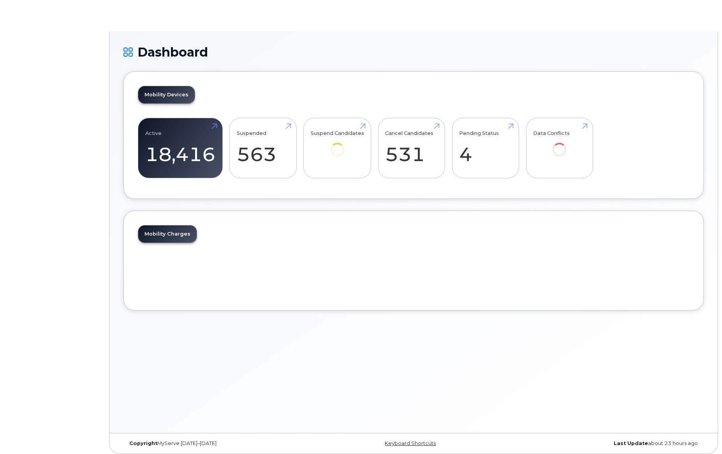 The width and height of the screenshot is (722, 454). Describe the element at coordinates (143, 443) in the screenshot. I see `strong: Copyright` at that location.